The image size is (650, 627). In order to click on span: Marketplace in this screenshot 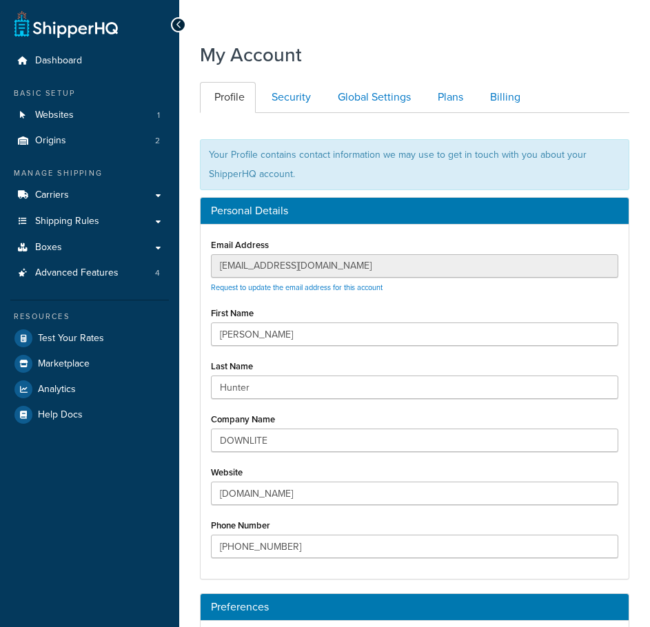, I will do `click(63, 364)`.